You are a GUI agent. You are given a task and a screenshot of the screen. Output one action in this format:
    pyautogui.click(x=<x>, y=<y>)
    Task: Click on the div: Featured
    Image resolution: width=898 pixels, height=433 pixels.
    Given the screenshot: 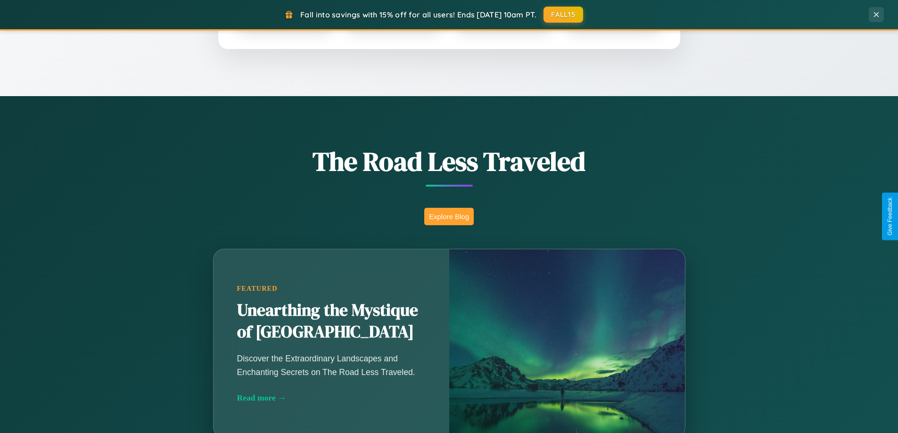 What is the action you would take?
    pyautogui.click(x=331, y=288)
    